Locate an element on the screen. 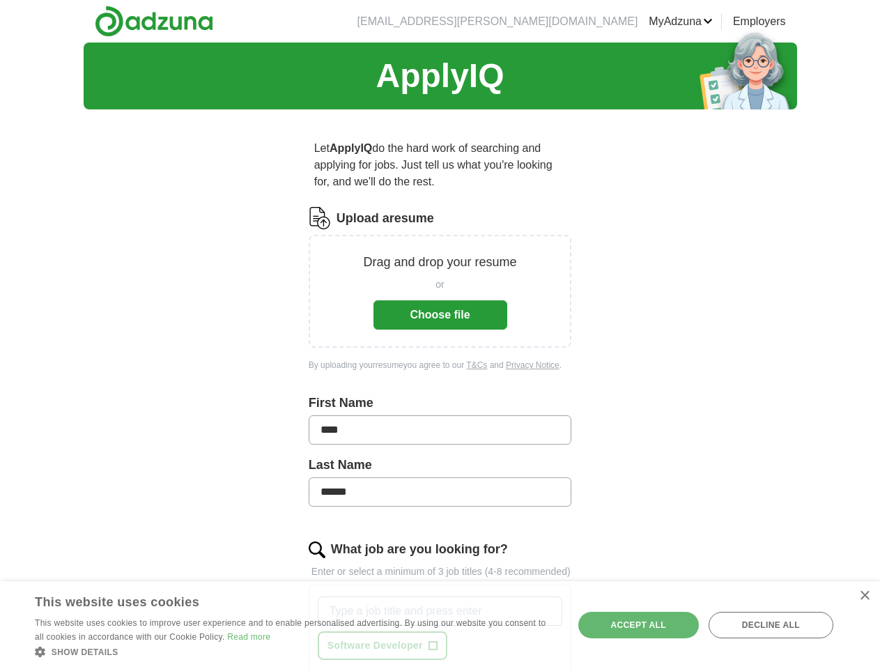 The height and width of the screenshot is (669, 880). span: Show details is located at coordinates (85, 652).